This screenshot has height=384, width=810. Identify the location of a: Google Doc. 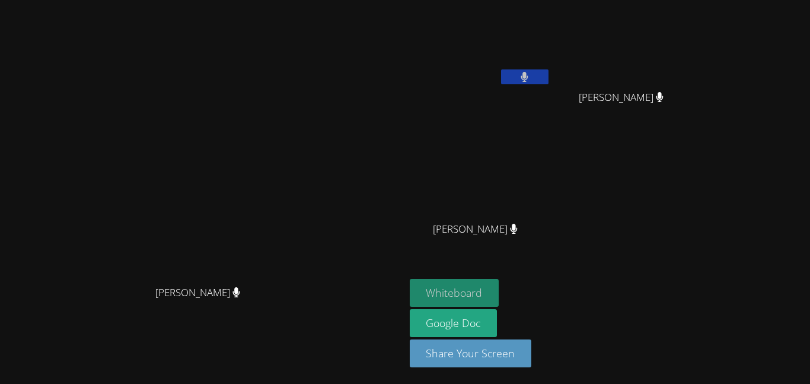
(454, 323).